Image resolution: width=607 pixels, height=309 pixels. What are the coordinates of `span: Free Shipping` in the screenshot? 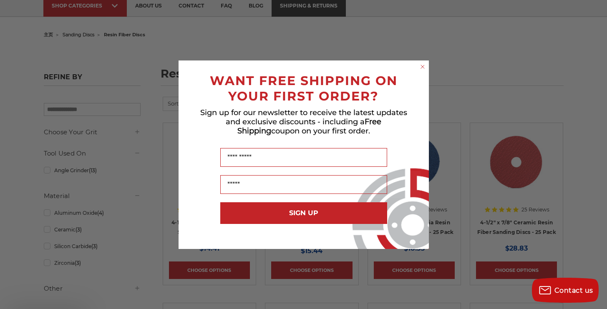 It's located at (309, 126).